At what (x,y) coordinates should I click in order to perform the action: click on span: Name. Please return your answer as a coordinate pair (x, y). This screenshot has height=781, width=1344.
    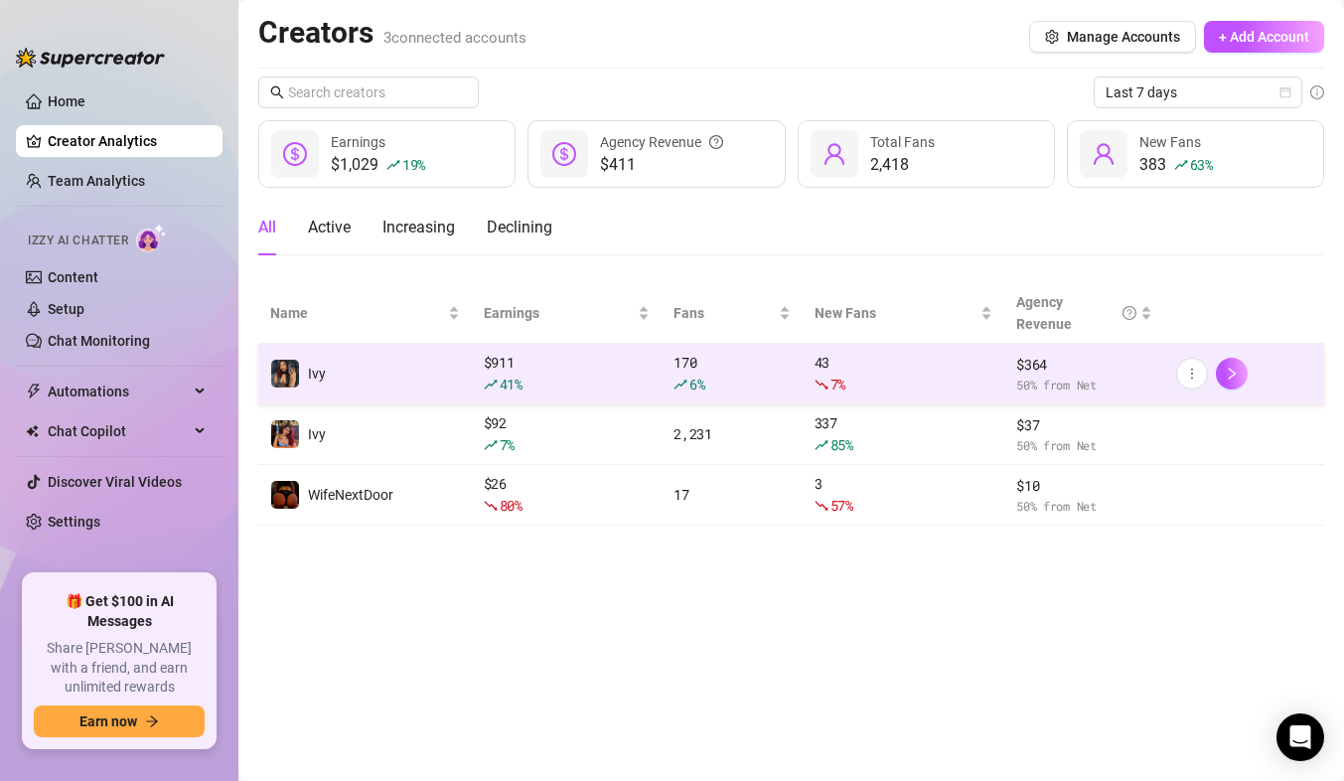
    Looking at the image, I should click on (357, 313).